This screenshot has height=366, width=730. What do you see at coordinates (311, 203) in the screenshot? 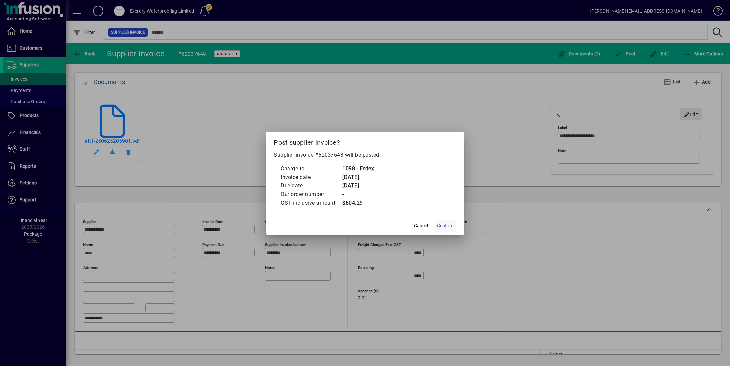
I see `td: GST inclusive amount` at bounding box center [311, 203].